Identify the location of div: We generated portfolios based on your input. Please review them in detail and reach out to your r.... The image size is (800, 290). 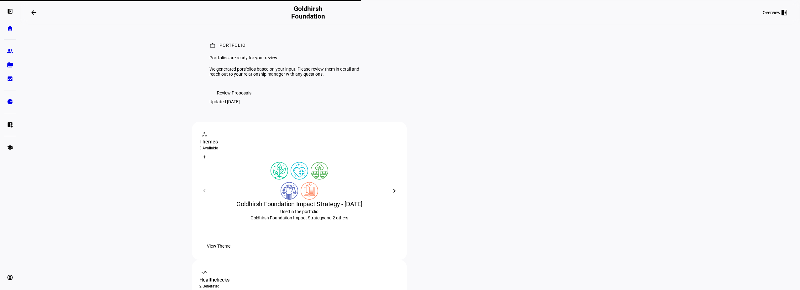
(286, 71).